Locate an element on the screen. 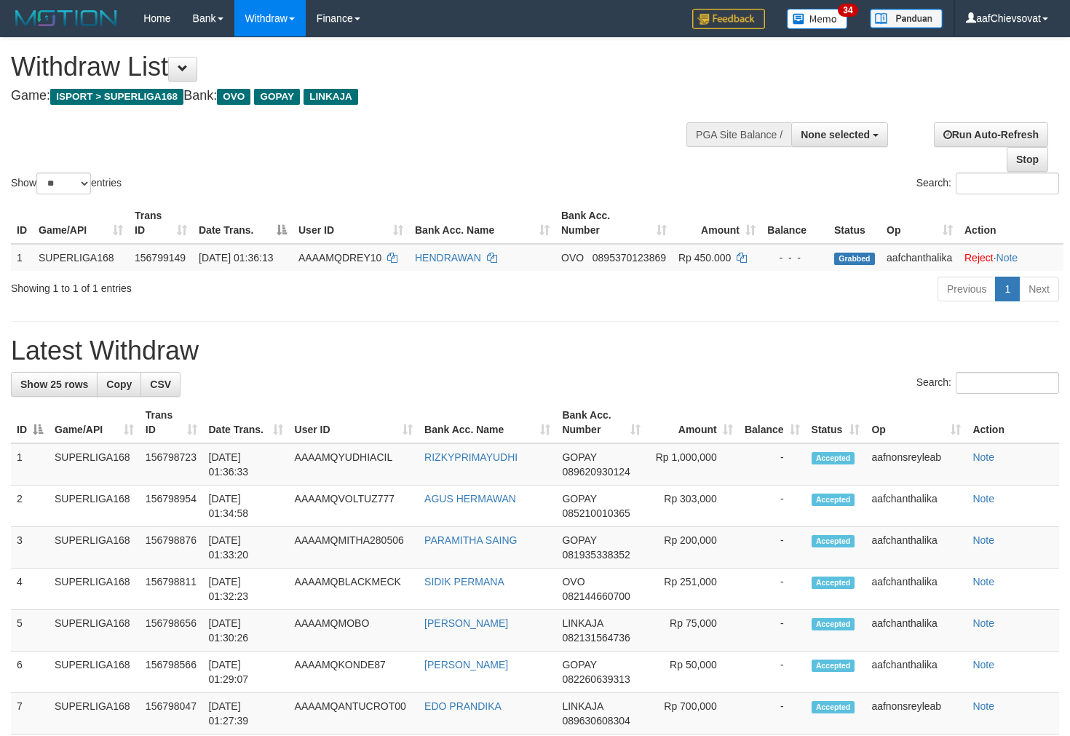 This screenshot has width=1070, height=736. td: Rp 200,000 is located at coordinates (692, 548).